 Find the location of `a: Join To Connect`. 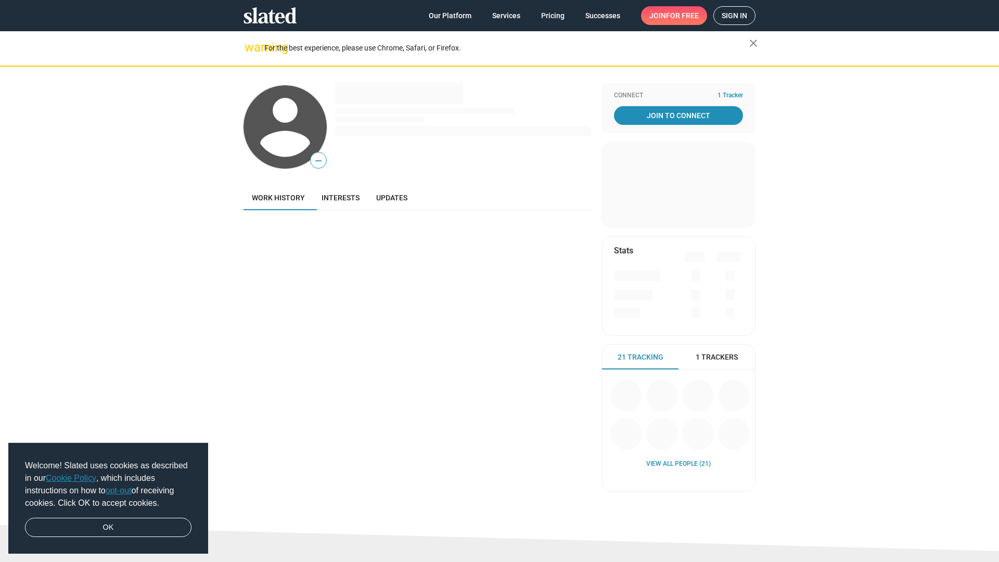

a: Join To Connect is located at coordinates (679, 116).